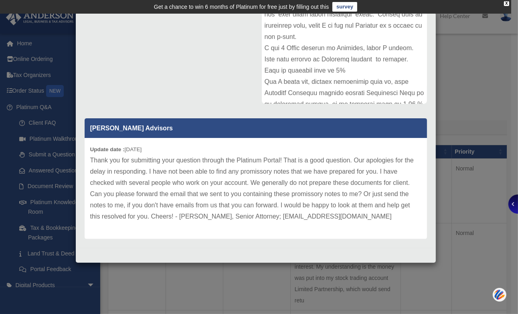 This screenshot has width=518, height=314. What do you see at coordinates (108, 149) in the screenshot?
I see `b: Update date :` at bounding box center [108, 149].